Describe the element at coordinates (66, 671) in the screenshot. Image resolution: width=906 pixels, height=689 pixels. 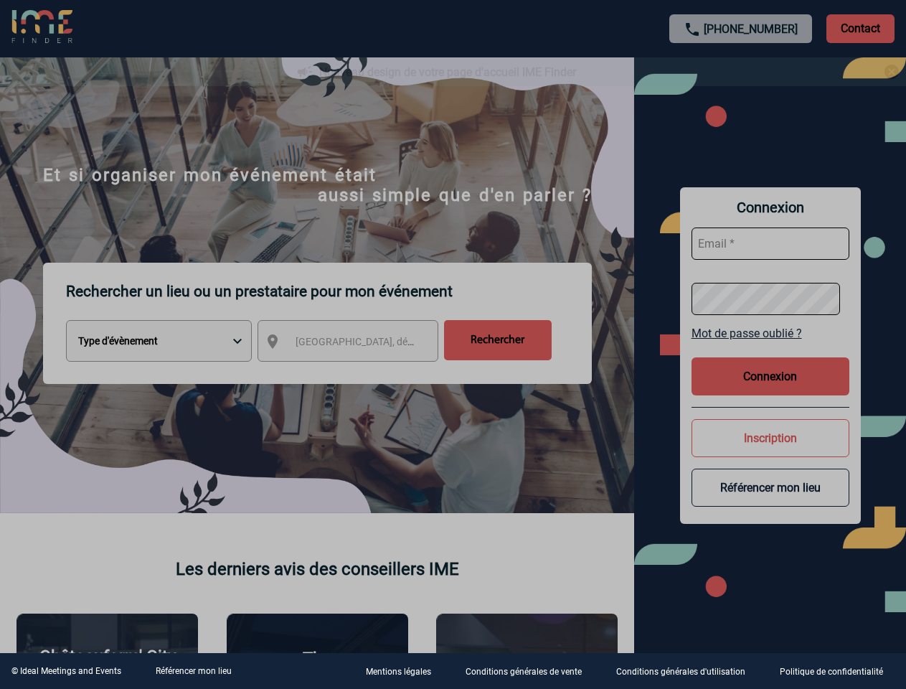
I see `div: © Ideal Meetings and Events` at that location.